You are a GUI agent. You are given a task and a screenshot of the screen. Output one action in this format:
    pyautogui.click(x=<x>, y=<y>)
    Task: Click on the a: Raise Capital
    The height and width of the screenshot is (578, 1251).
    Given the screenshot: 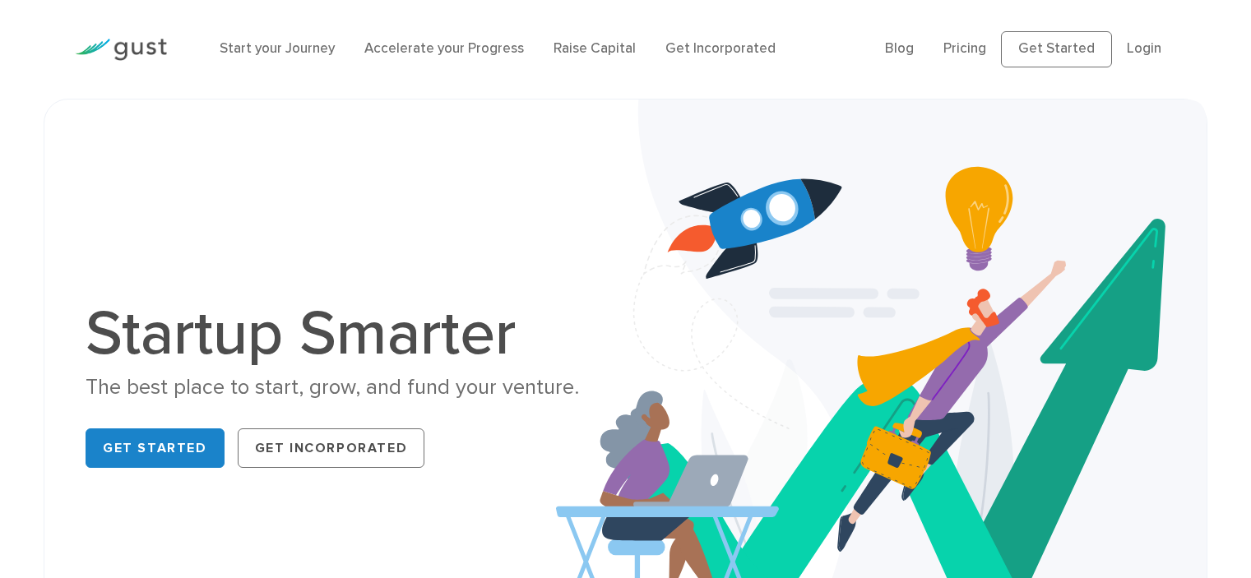 What is the action you would take?
    pyautogui.click(x=595, y=49)
    